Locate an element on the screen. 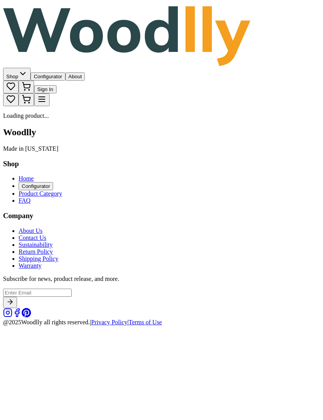  a: Product Category is located at coordinates (40, 193).